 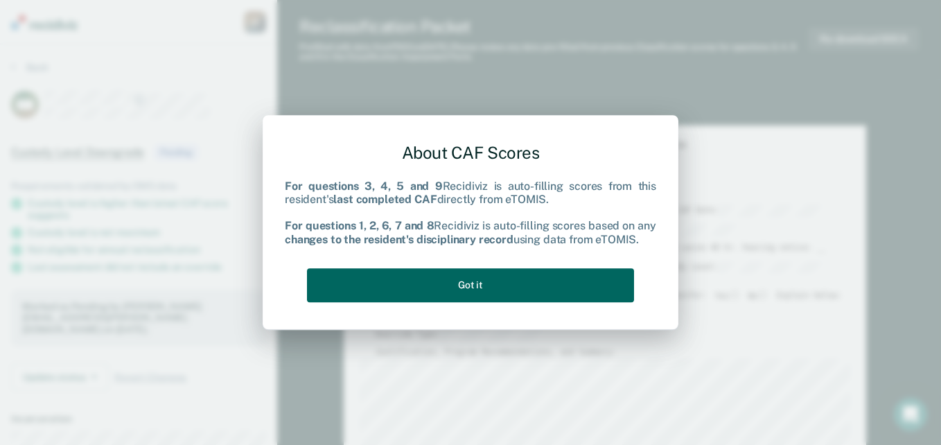 What do you see at coordinates (470, 213) in the screenshot?
I see `div: Recidiviz is auto-filling scores from this resident's directly from eTOMIS. Recidiviz is auto-fil...` at bounding box center [470, 213].